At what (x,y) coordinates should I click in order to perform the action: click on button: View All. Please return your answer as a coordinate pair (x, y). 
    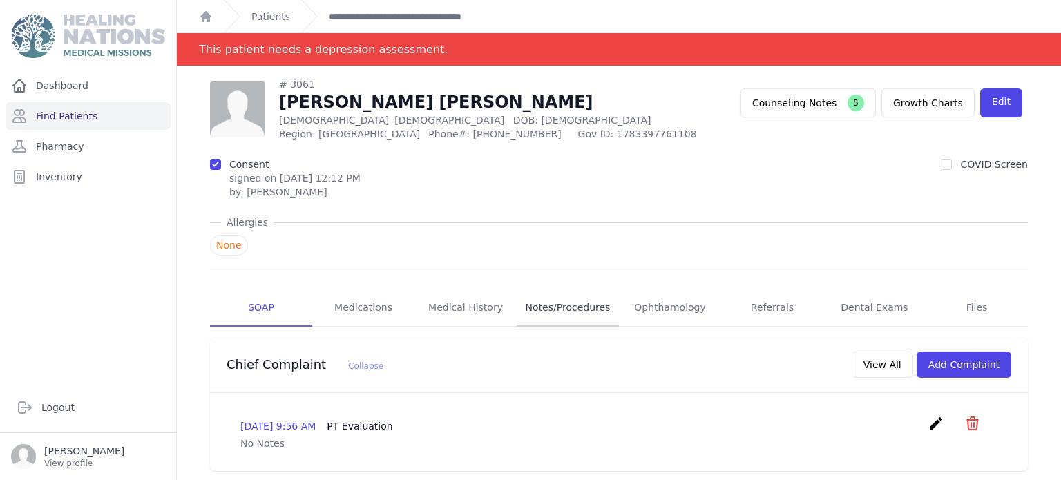
    Looking at the image, I should click on (882, 365).